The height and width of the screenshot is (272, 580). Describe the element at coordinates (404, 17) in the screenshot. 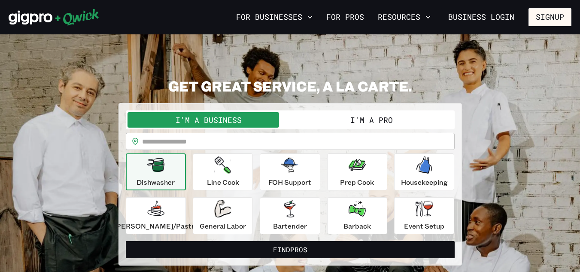

I see `button: Resources` at that location.